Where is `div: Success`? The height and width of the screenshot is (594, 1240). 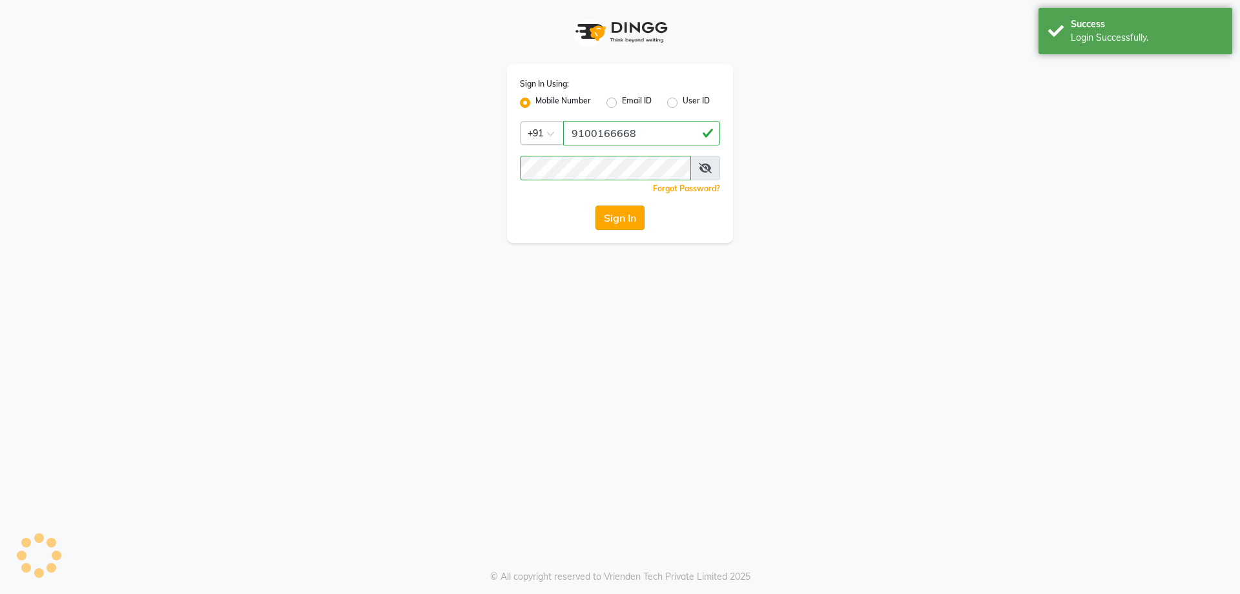
div: Success is located at coordinates (1147, 24).